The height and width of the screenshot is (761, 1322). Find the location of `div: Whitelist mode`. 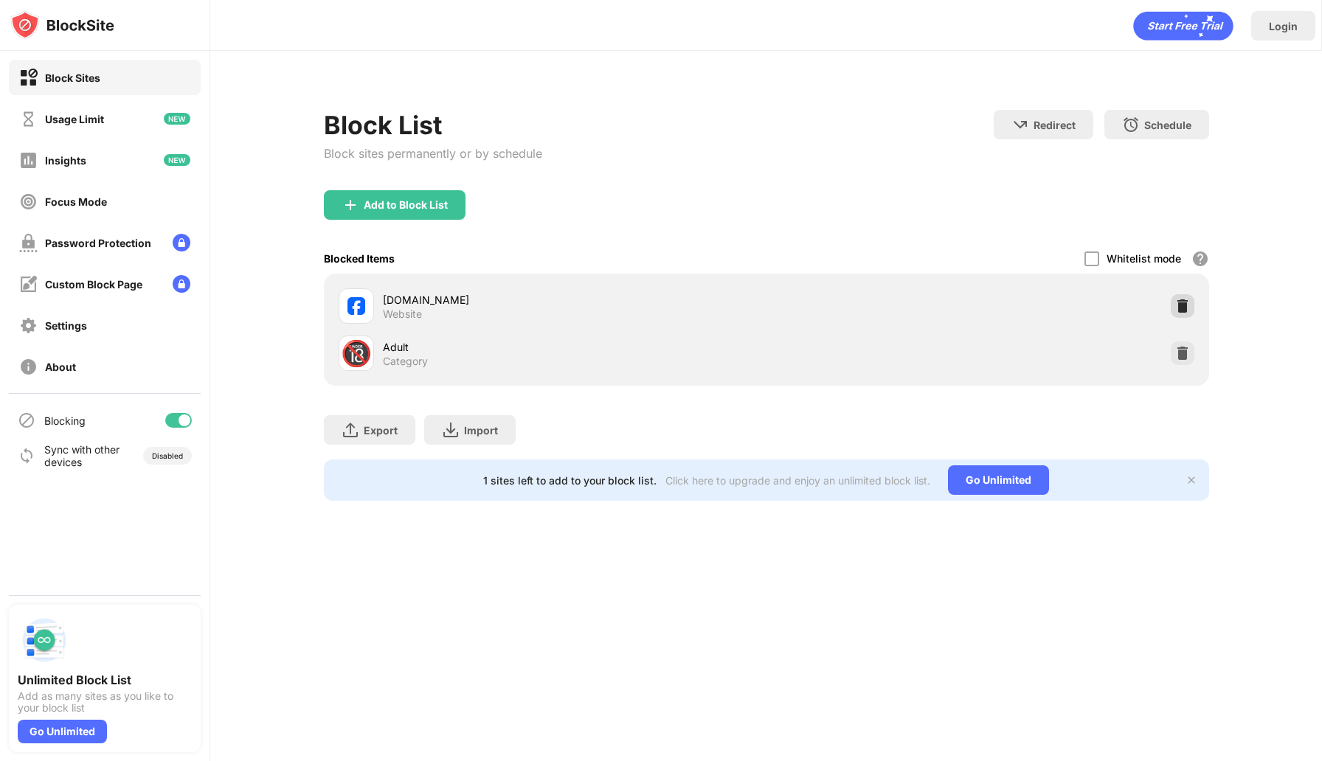

div: Whitelist mode is located at coordinates (1144, 258).